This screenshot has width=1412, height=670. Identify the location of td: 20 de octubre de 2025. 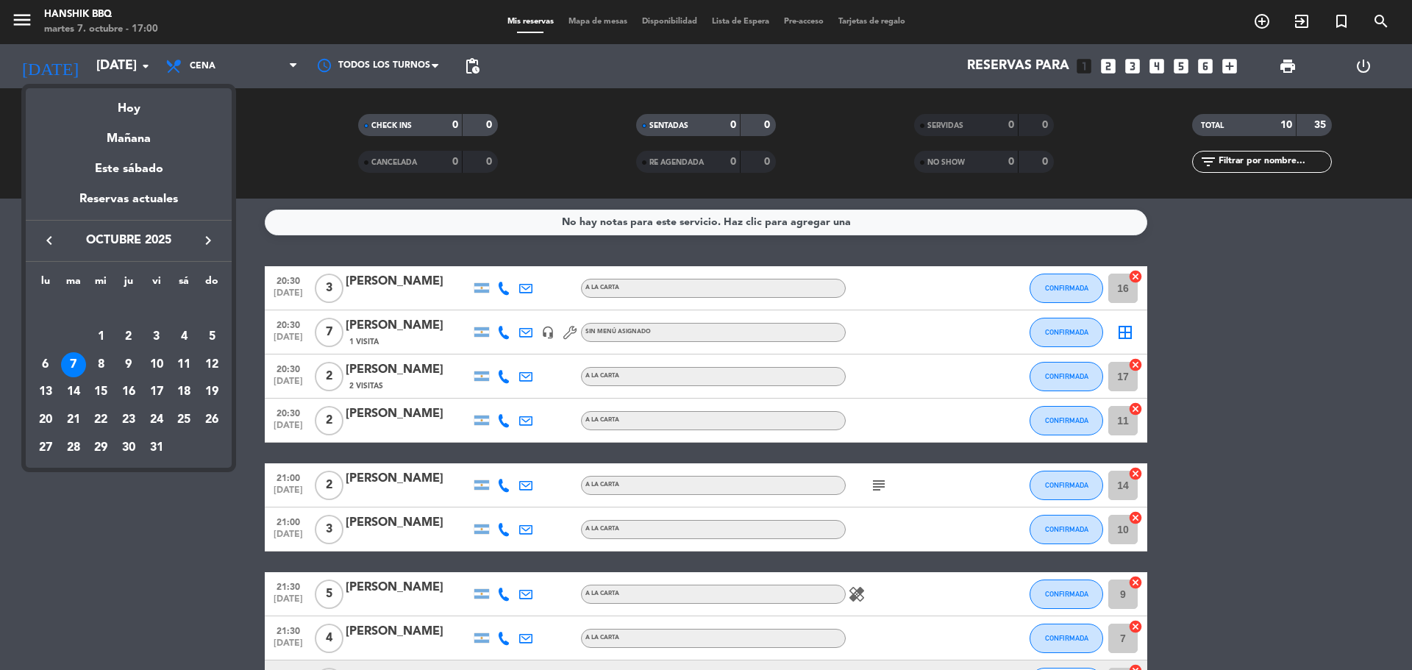
(46, 420).